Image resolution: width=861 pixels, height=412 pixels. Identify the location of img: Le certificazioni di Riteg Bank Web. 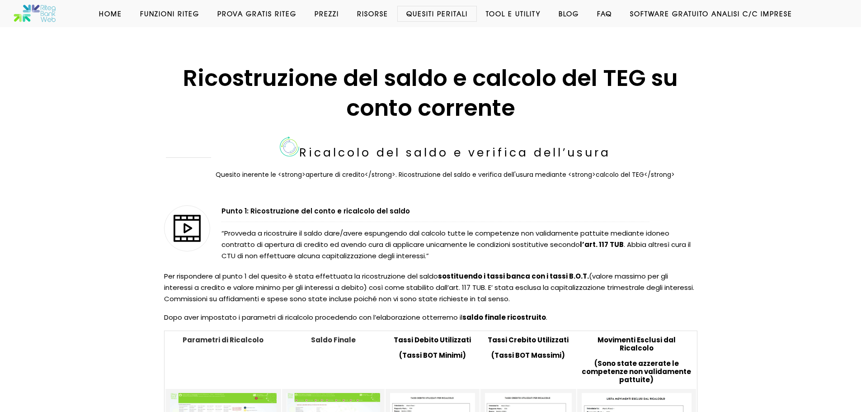
(289, 146).